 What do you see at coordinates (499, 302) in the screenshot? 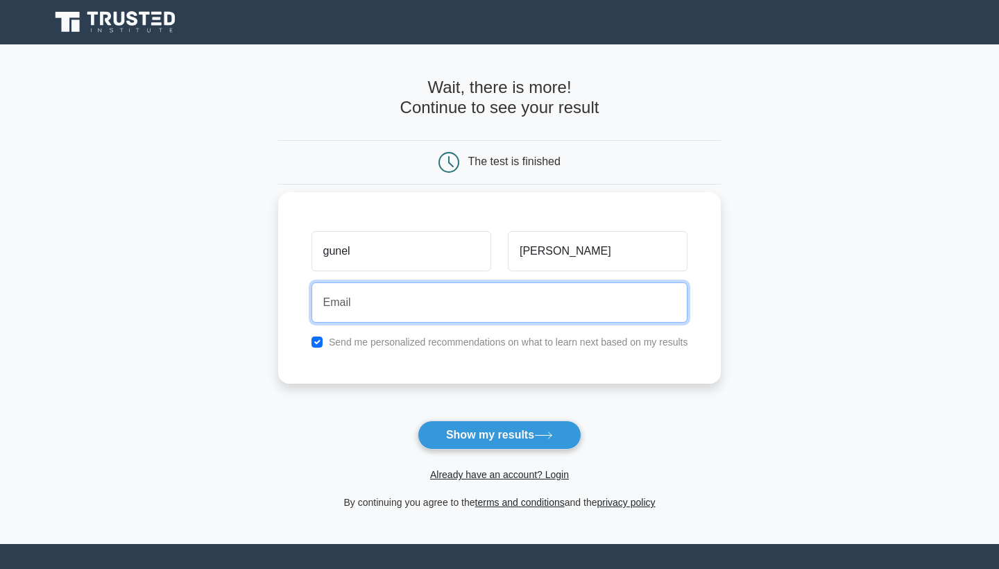
I see `input: Email` at bounding box center [499, 302].